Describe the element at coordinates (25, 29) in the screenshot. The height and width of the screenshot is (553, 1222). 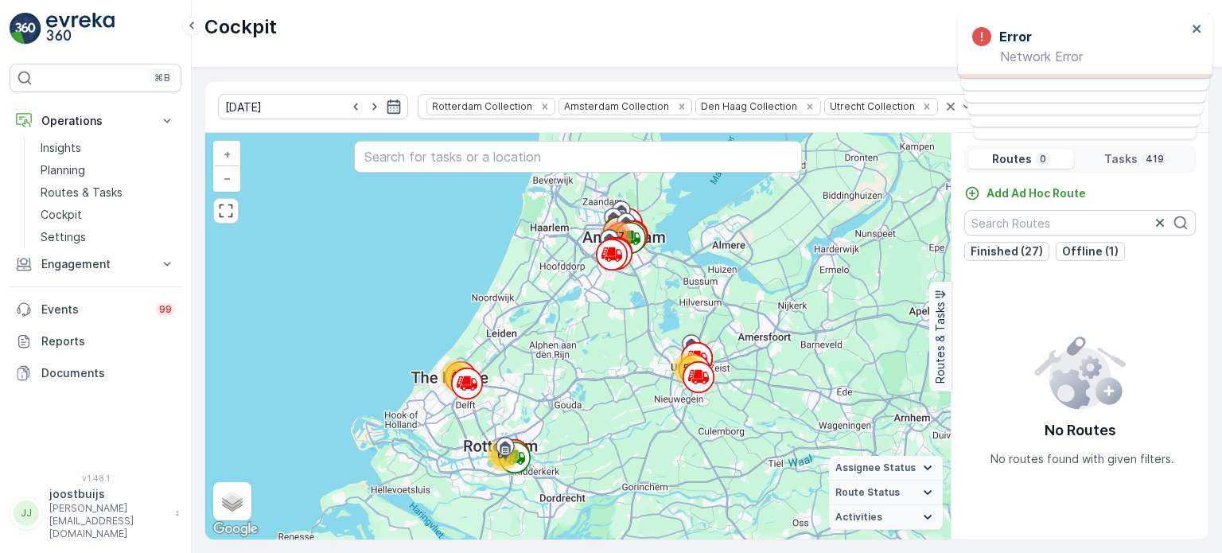
I see `img: logo` at that location.